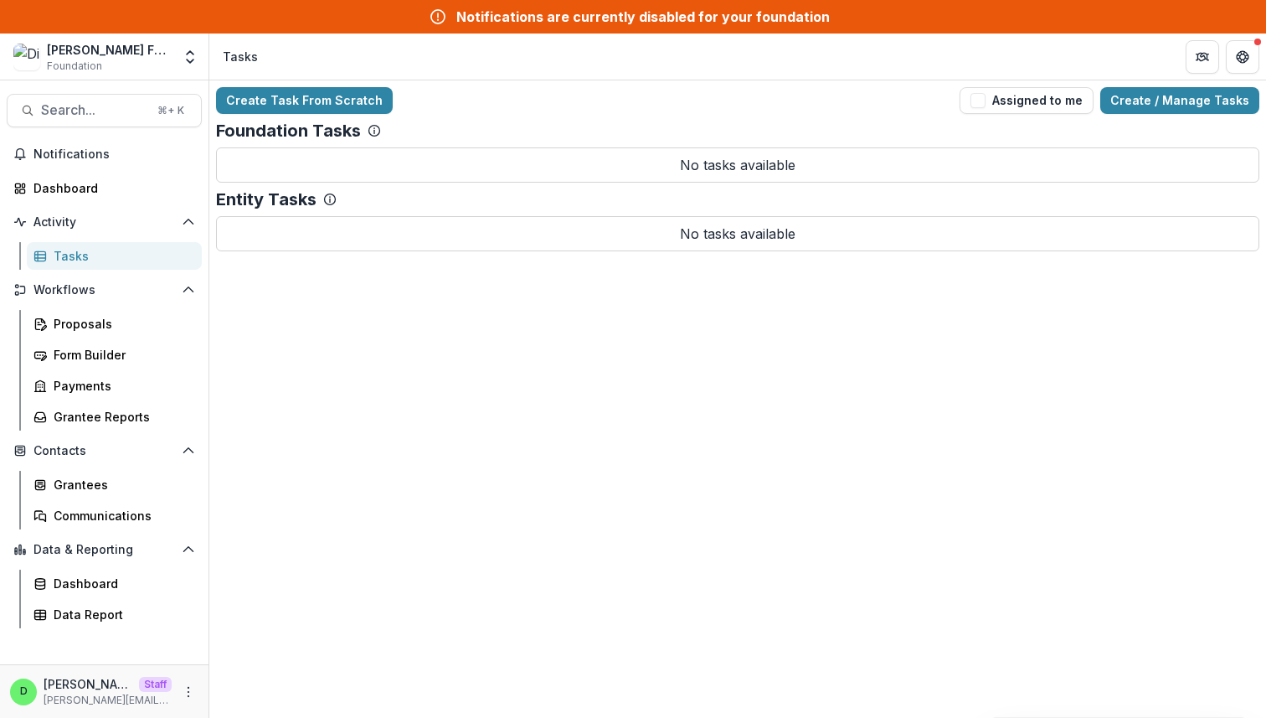 This screenshot has width=1266, height=718. I want to click on div: Grantee Reports, so click(121, 416).